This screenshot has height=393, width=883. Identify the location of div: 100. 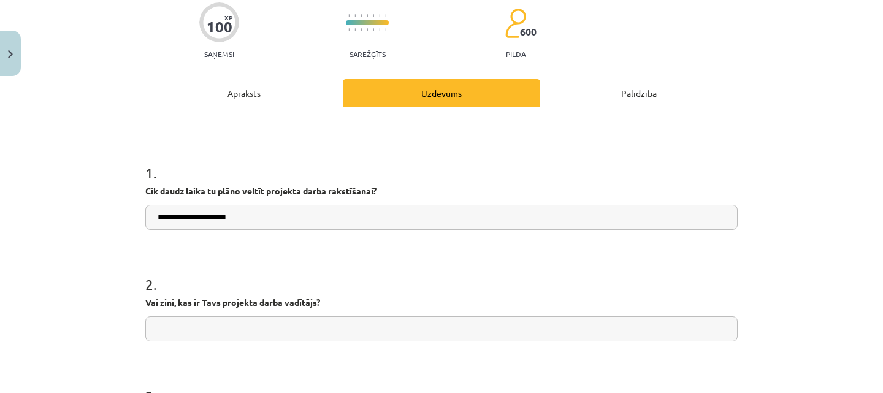
(219, 27).